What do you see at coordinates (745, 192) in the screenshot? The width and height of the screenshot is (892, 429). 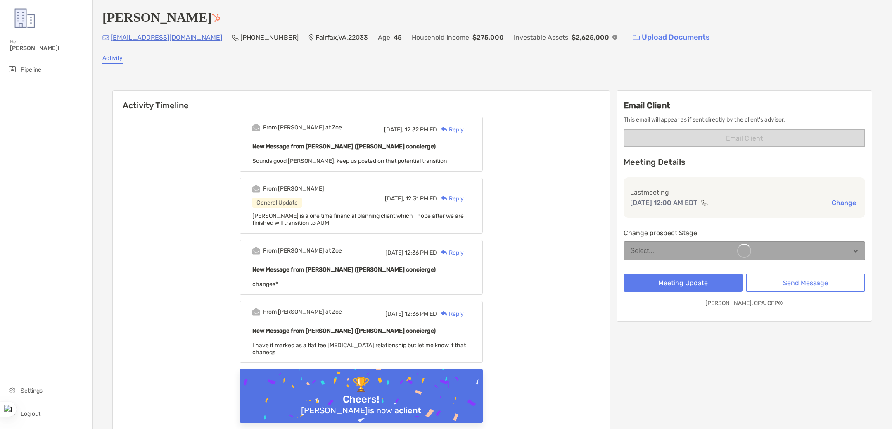 I see `p: Last meeting` at bounding box center [745, 192].